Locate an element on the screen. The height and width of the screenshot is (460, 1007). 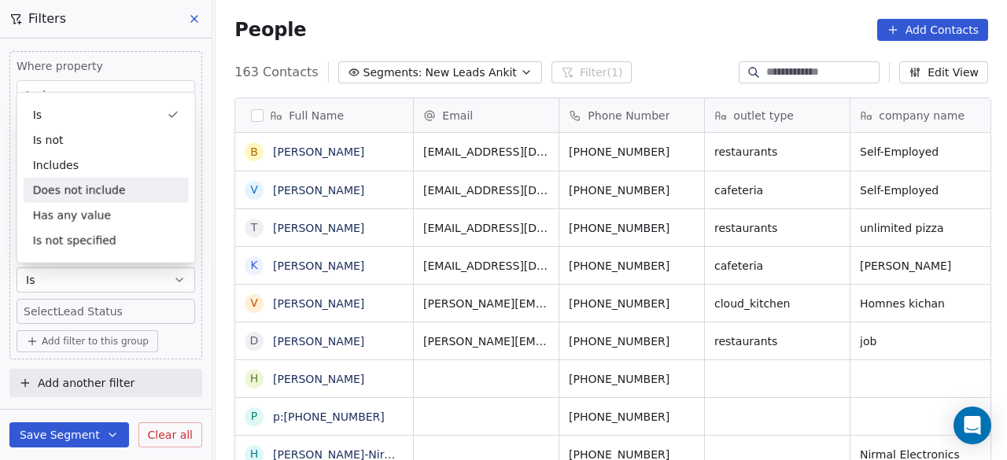
div: Email is located at coordinates (486, 115).